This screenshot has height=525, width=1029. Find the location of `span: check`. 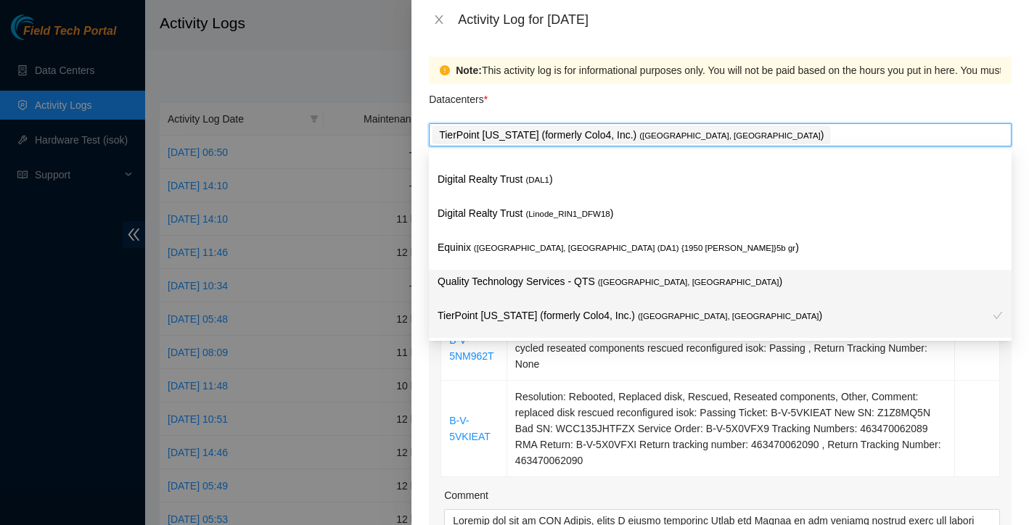

span: check is located at coordinates (998, 316).